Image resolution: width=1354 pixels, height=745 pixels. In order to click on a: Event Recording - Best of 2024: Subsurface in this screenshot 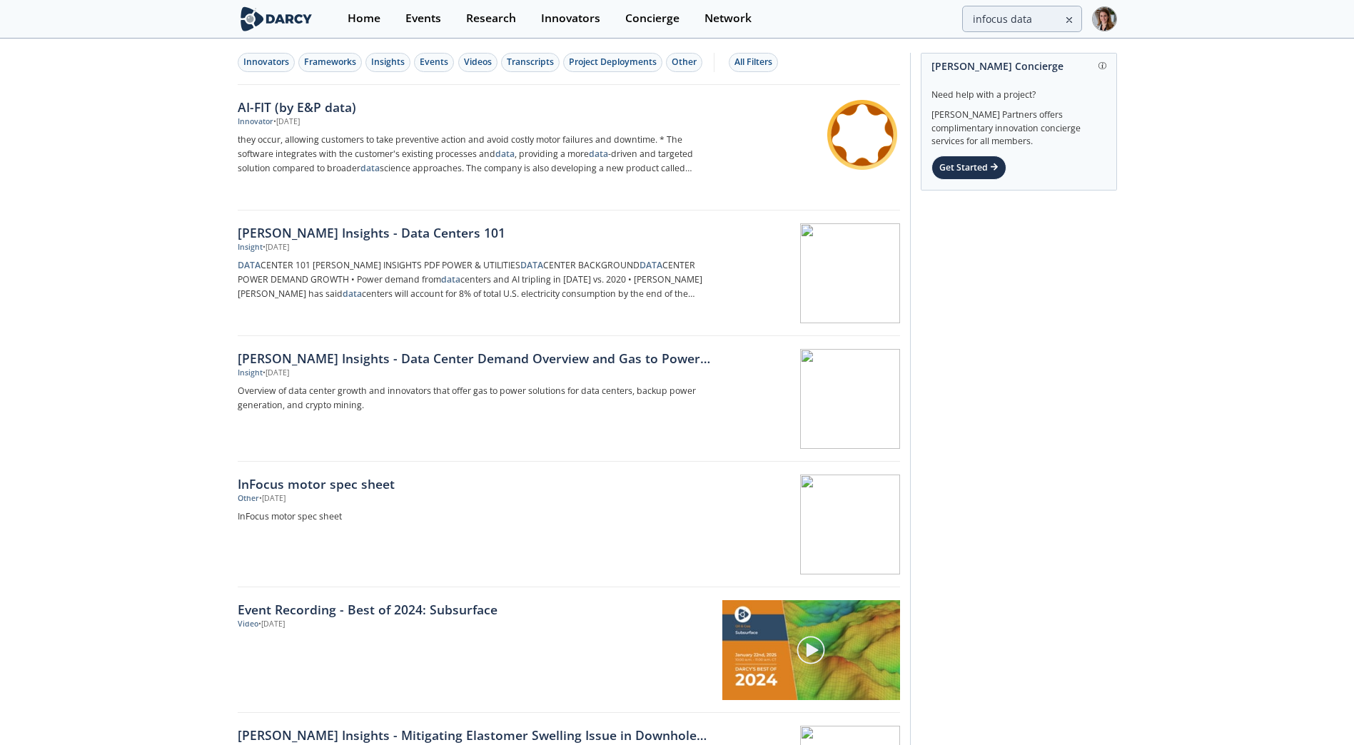, I will do `click(475, 610)`.